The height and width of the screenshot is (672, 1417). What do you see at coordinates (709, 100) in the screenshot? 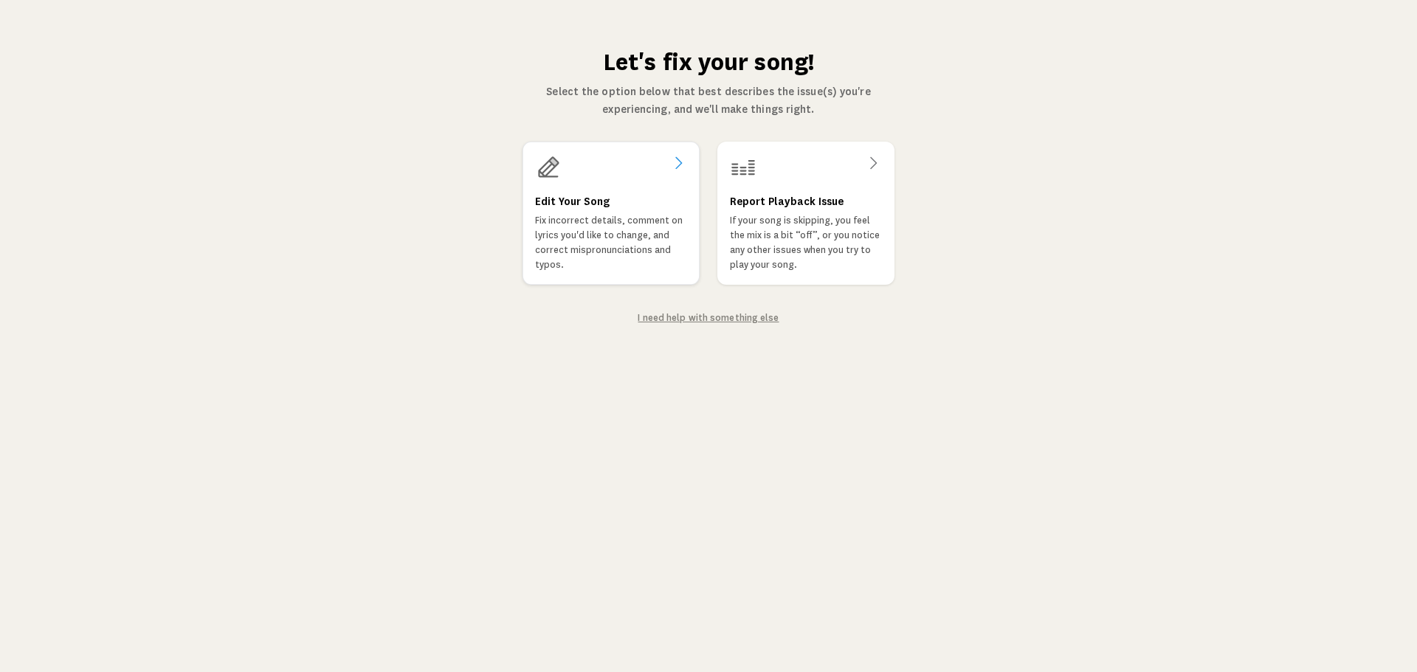
I see `p: Select the option below that best describes the issue(s) you're experiencing, and we'll make thin...` at bounding box center [709, 100].